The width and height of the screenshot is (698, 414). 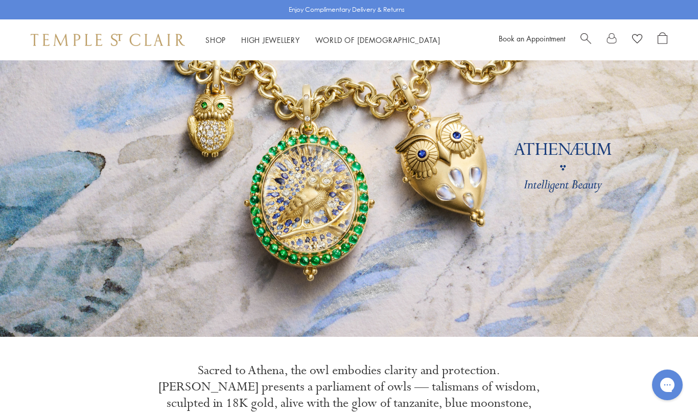 I want to click on a: ShopShop, so click(x=216, y=40).